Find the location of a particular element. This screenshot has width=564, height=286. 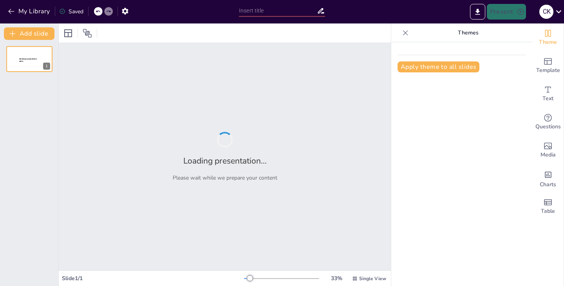

button: Add slide is located at coordinates (29, 34).